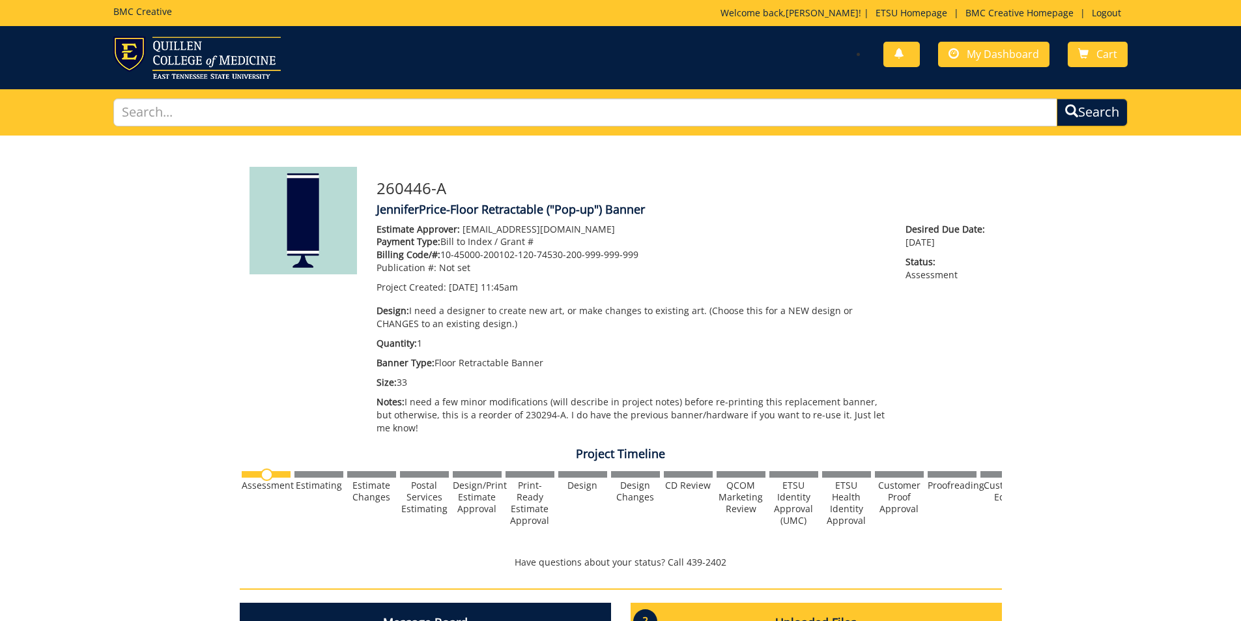  I want to click on div: ETSU Identity Approval (UMC), so click(793, 503).